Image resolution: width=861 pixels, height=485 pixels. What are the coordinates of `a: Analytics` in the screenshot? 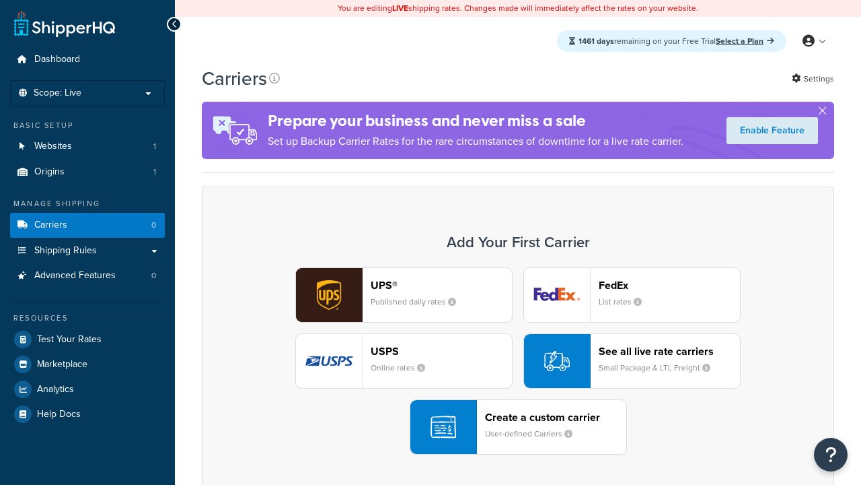 It's located at (87, 389).